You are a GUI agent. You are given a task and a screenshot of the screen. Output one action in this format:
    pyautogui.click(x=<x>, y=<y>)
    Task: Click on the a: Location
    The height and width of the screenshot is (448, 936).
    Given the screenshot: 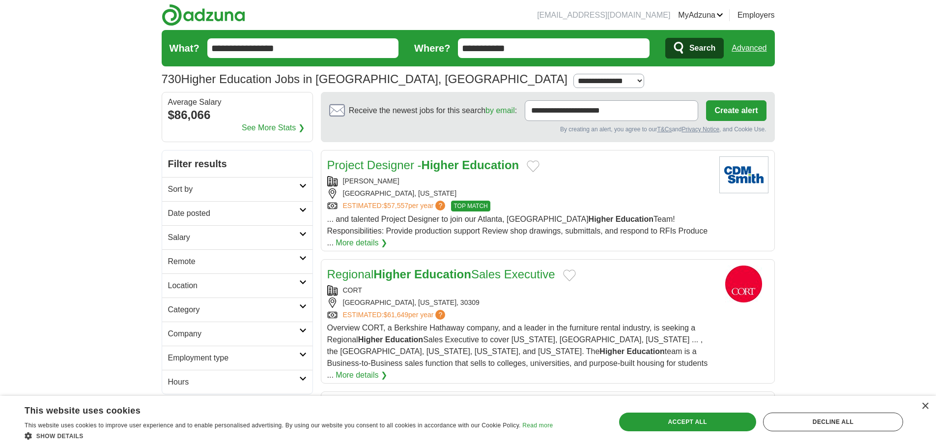 What is the action you would take?
    pyautogui.click(x=237, y=285)
    